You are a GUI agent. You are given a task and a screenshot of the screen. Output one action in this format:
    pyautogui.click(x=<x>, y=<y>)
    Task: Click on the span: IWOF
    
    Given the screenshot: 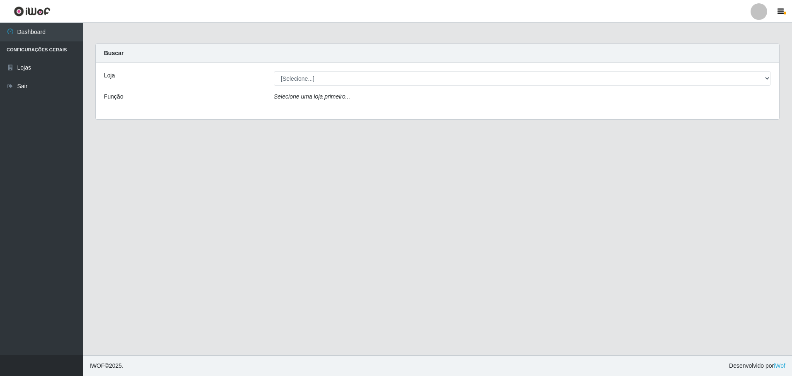 What is the action you would take?
    pyautogui.click(x=97, y=366)
    